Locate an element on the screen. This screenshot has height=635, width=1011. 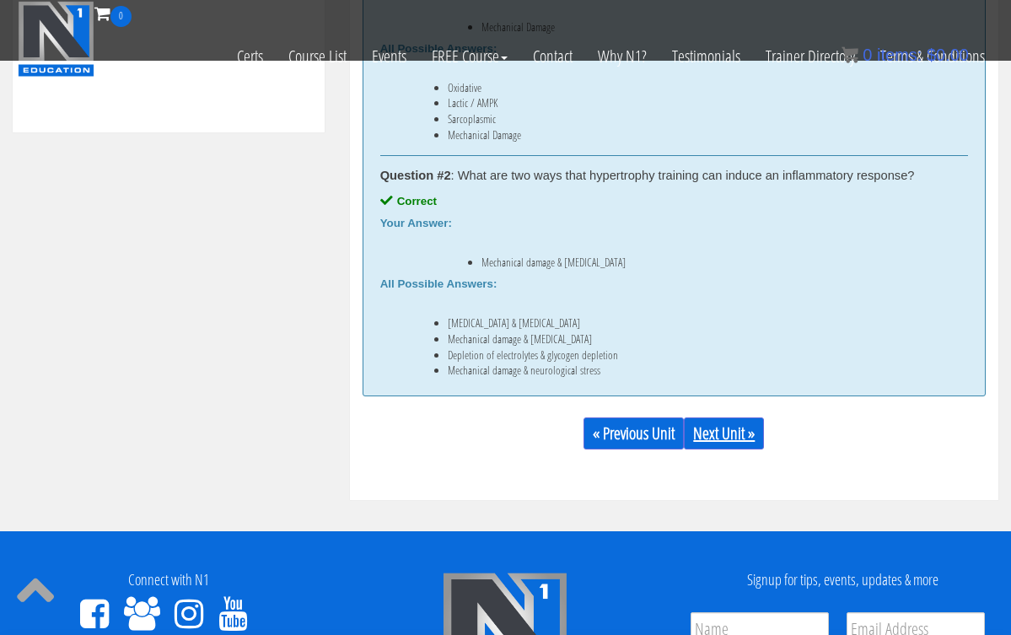
li: Mechanical Damage is located at coordinates (691, 135).